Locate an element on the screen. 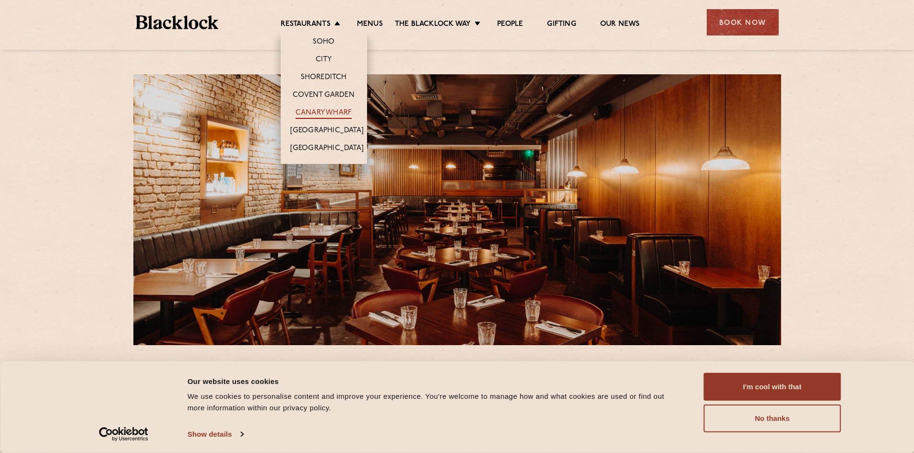  a: Our News is located at coordinates (620, 25).